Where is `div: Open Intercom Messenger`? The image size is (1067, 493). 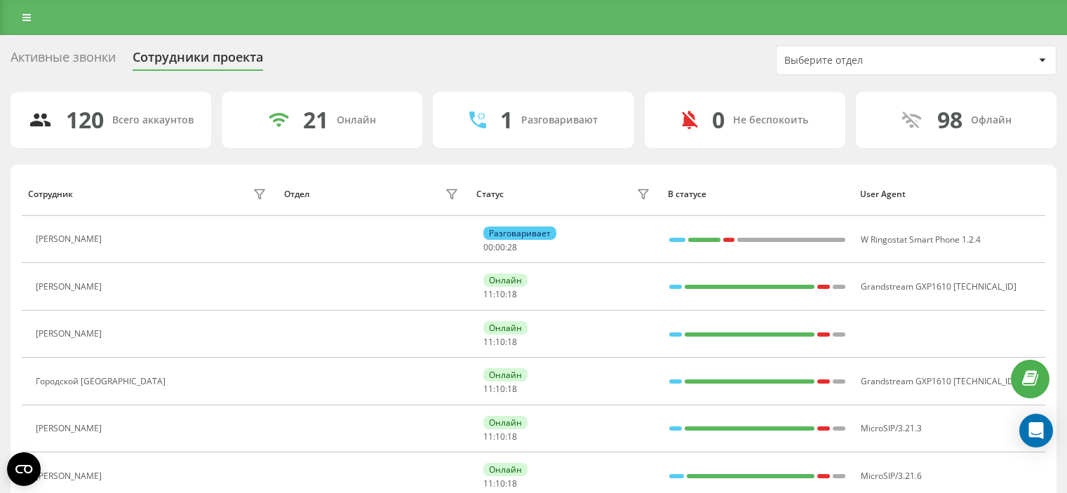
div: Open Intercom Messenger is located at coordinates (1036, 431).